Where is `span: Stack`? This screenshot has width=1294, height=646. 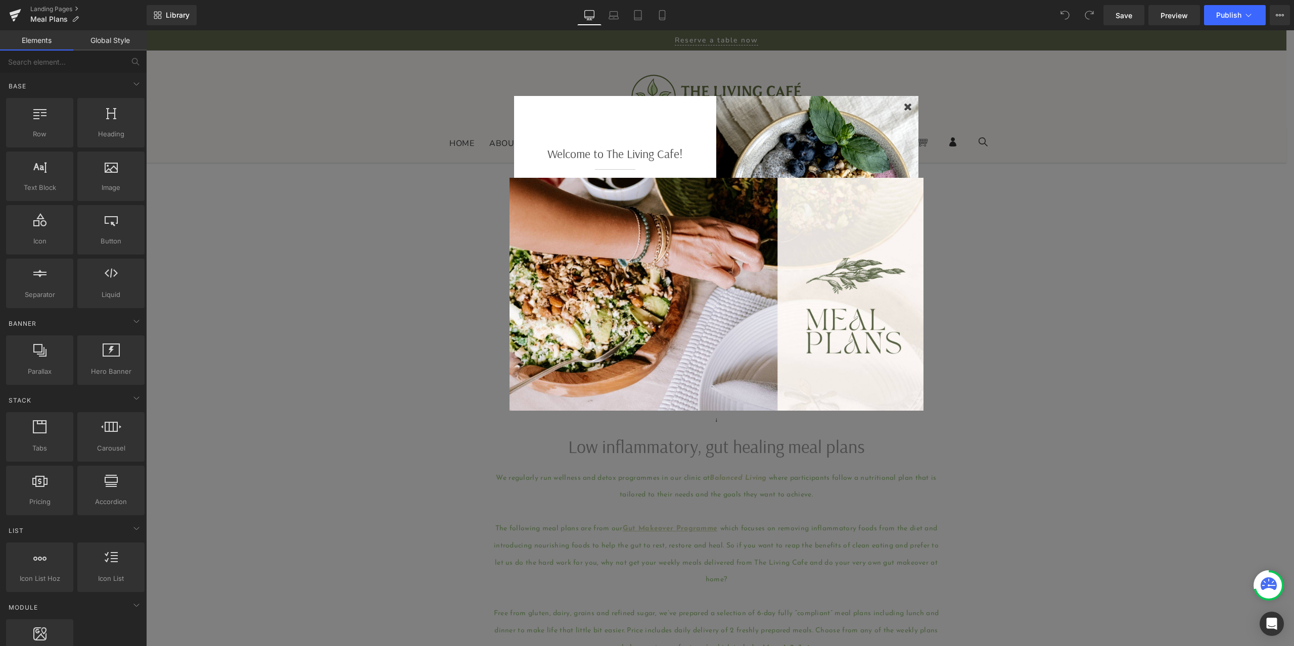 span: Stack is located at coordinates (20, 400).